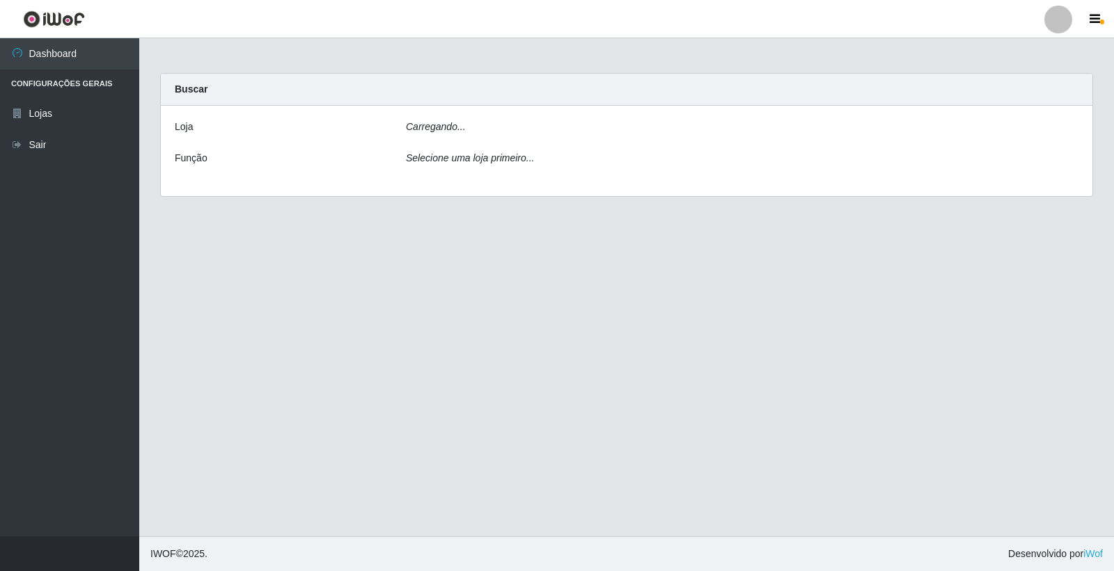 This screenshot has width=1114, height=571. I want to click on i: Carregando..., so click(436, 127).